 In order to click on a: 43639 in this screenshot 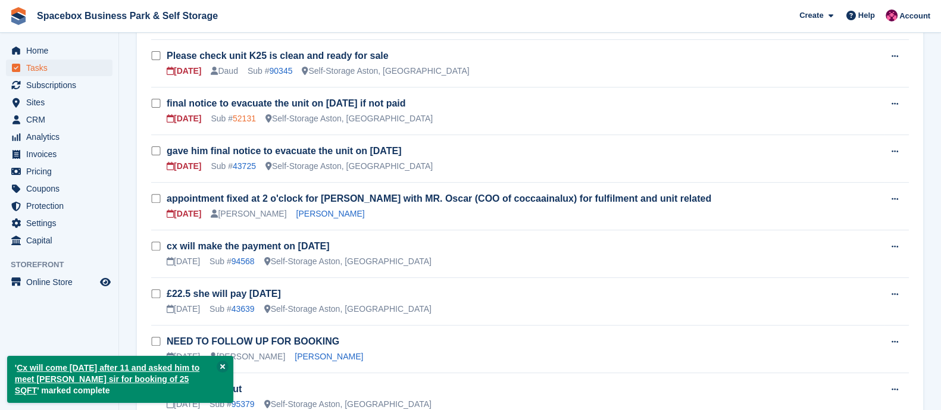, I will do `click(243, 309)`.